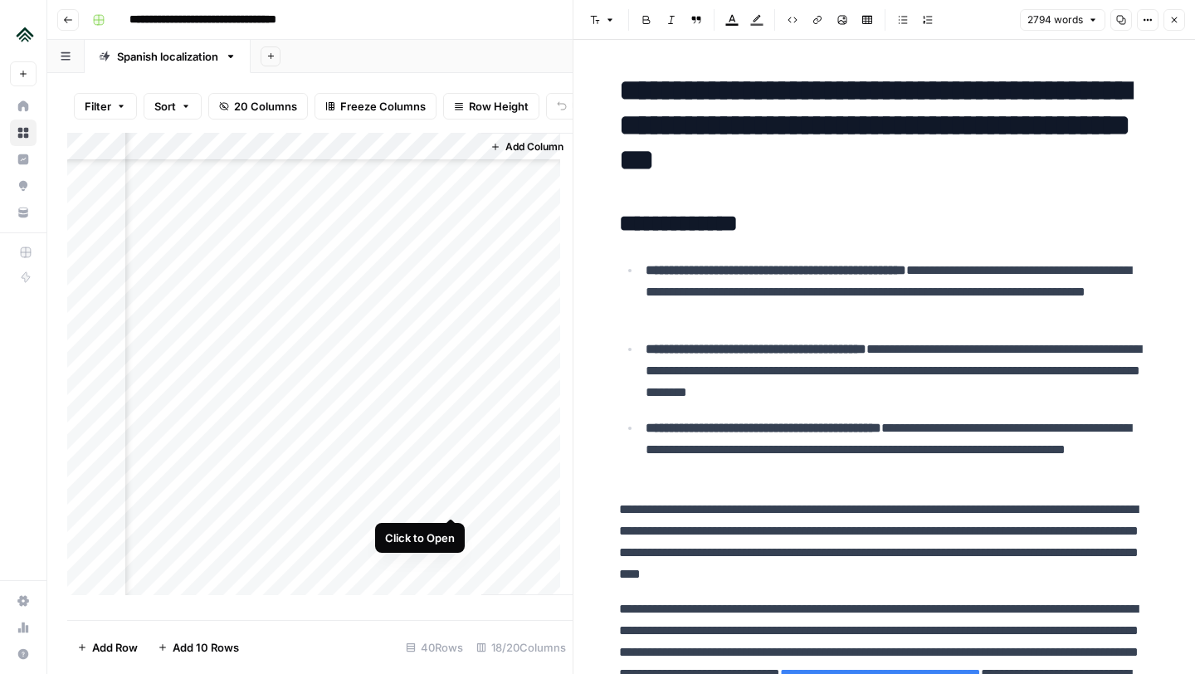 This screenshot has width=1195, height=674. Describe the element at coordinates (33, 50) in the screenshot. I see `img: website_grey.svg` at that location.